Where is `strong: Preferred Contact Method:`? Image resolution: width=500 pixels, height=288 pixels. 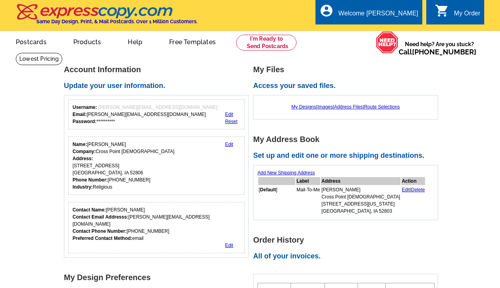
strong: Preferred Contact Method: is located at coordinates (102, 238).